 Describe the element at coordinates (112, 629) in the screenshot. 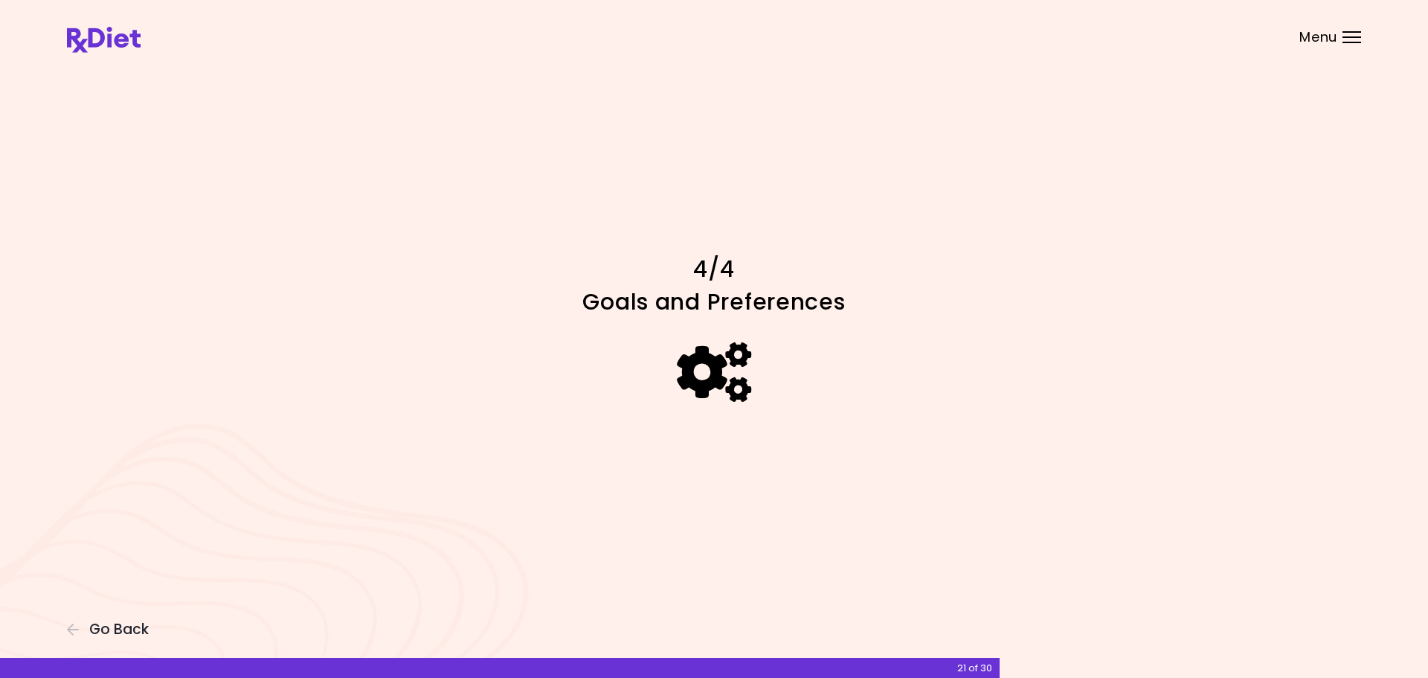

I see `button: Go Back` at that location.